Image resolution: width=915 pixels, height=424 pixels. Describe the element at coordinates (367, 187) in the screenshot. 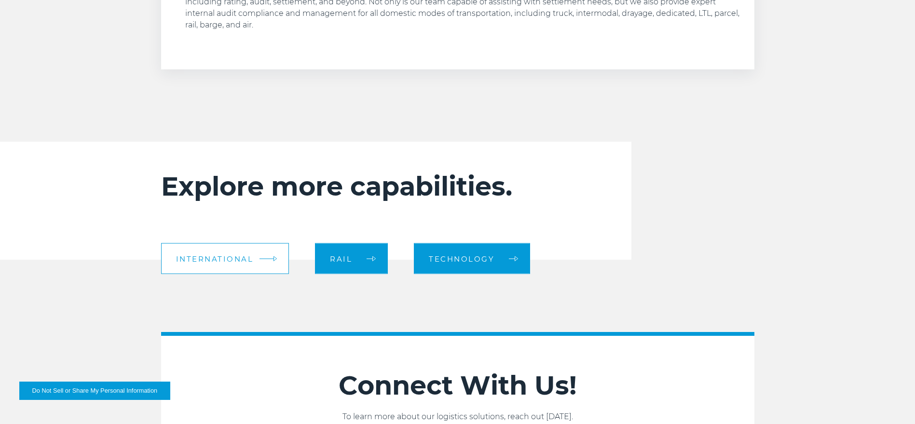

I see `h2: Explore more capabilities.` at that location.